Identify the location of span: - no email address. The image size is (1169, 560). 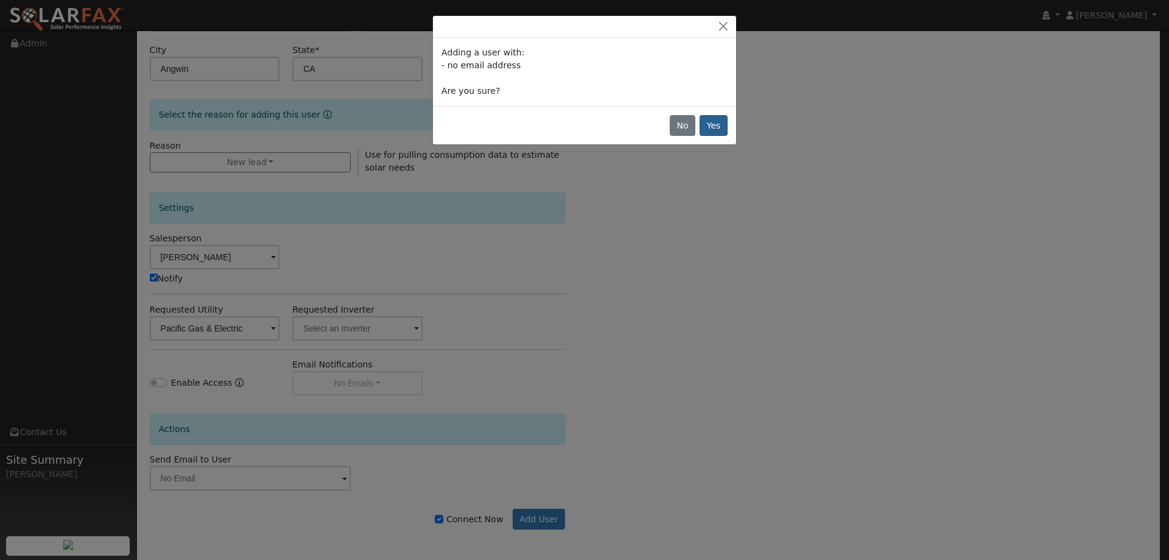
(481, 65).